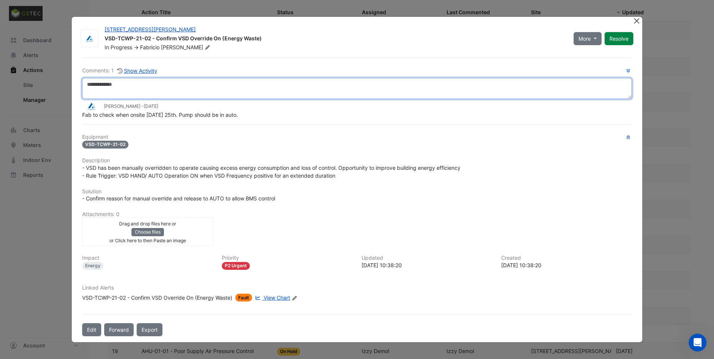  What do you see at coordinates (244, 298) in the screenshot?
I see `span: Fault` at bounding box center [244, 298].